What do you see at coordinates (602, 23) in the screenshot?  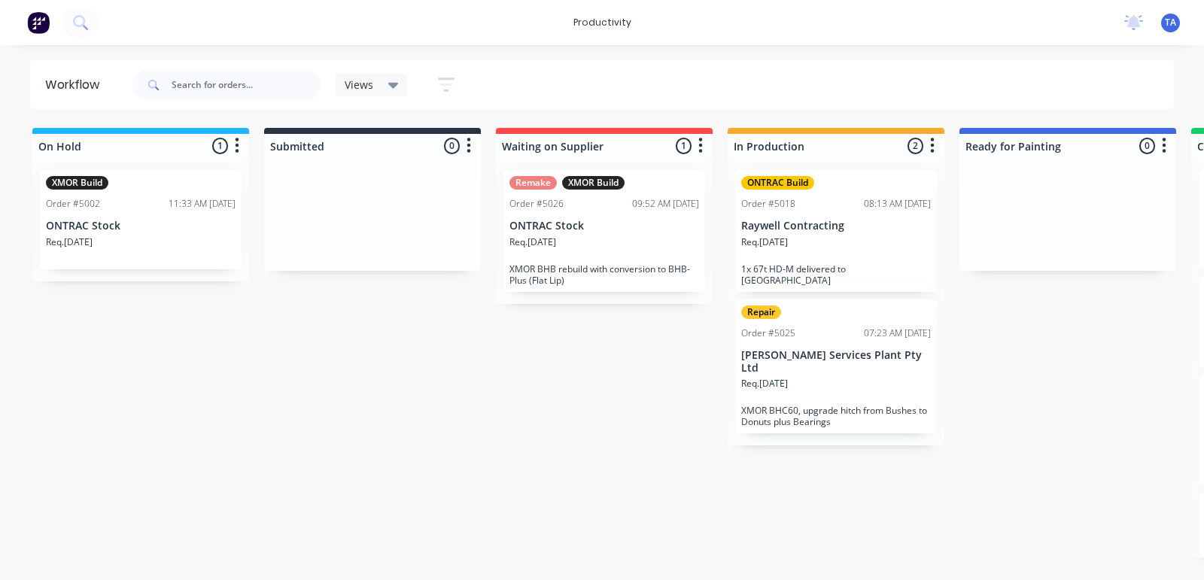 I see `div: productivity` at bounding box center [602, 23].